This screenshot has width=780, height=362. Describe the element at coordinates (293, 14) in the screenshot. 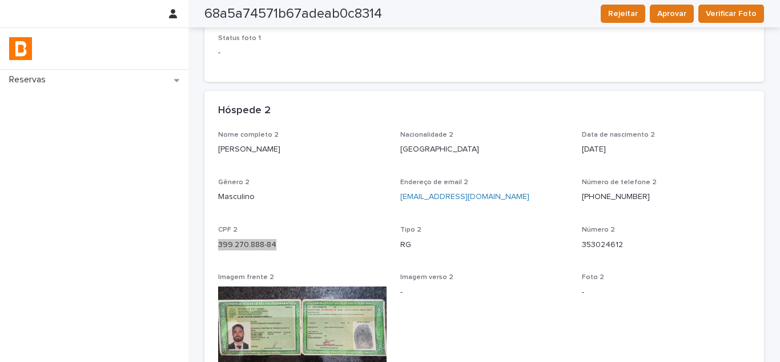

I see `h2: 68a5a74571b67adeab0c8314` at that location.